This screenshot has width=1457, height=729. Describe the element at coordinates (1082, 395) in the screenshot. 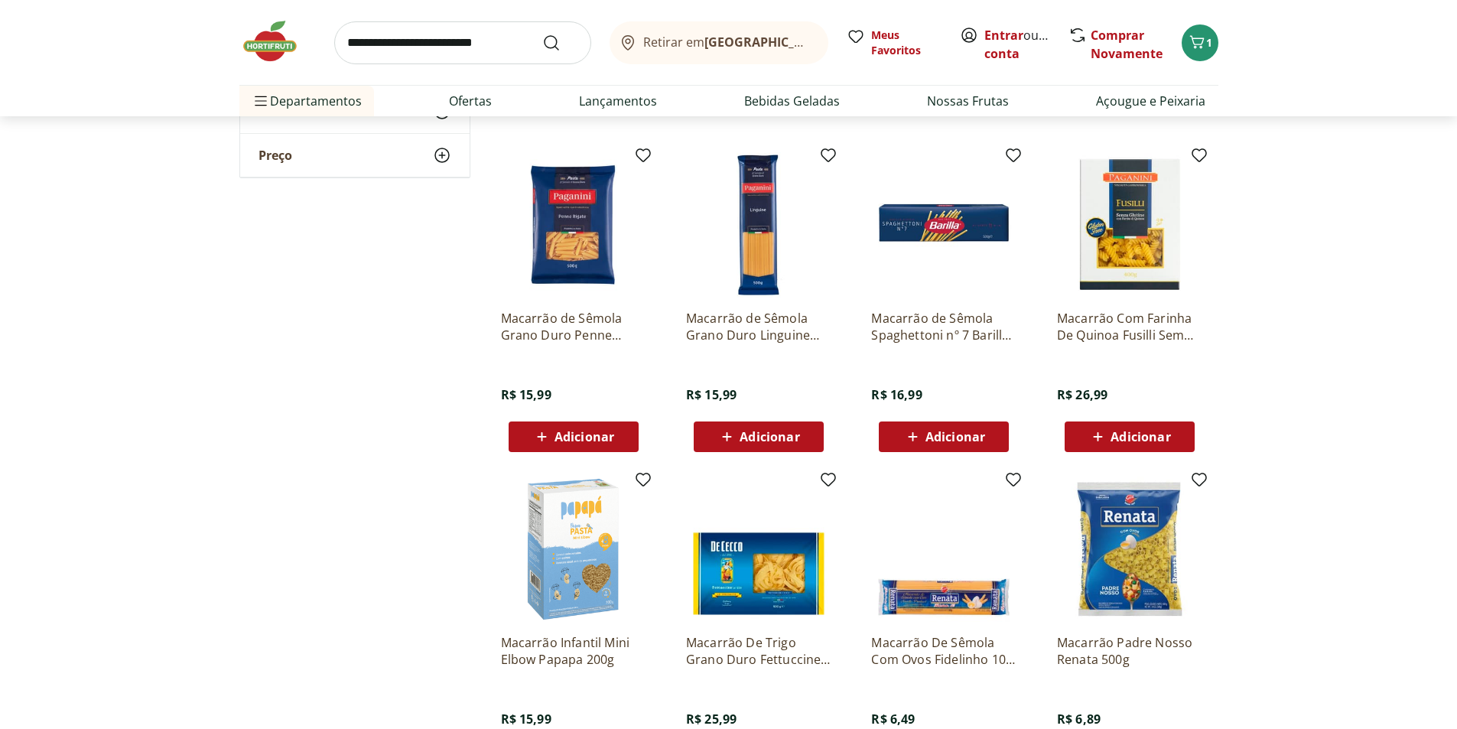

I see `span: R$ 26,99` at that location.